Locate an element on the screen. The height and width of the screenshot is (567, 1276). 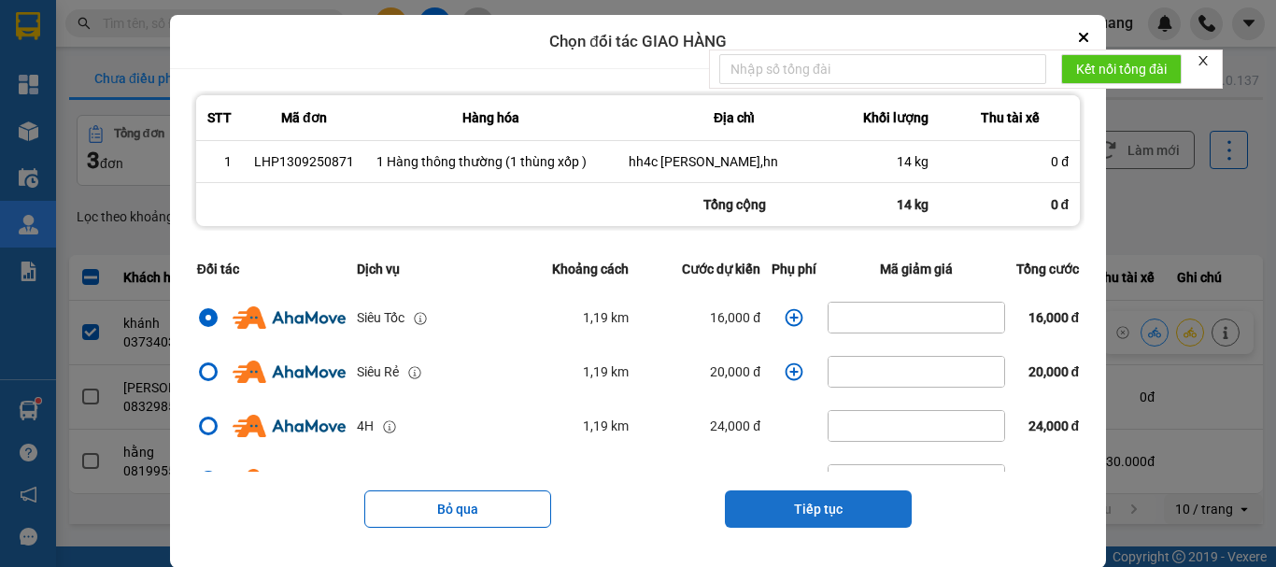
strong: CÔNG TY TNHH VĨNH QUANG is located at coordinates (265, 41).